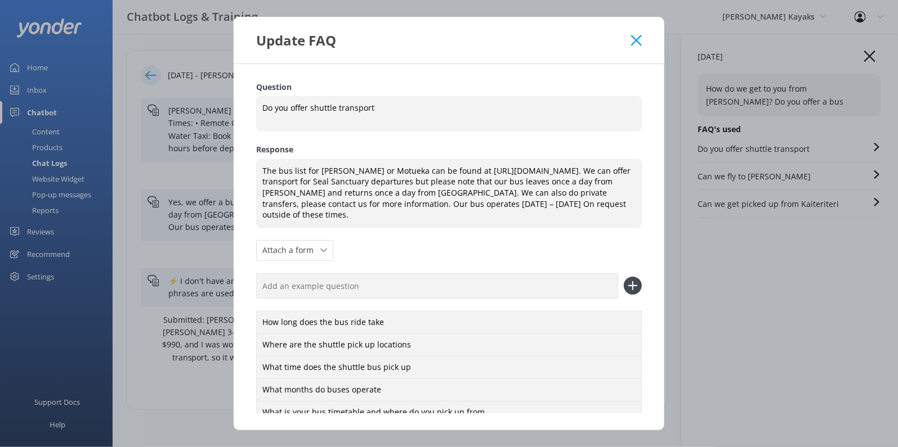  Describe the element at coordinates (449, 323) in the screenshot. I see `div: How long does the bus ride take` at that location.